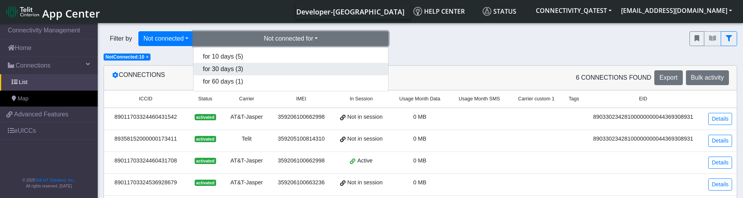 The image size is (743, 198). I want to click on div: 89011703324536928679, so click(145, 183).